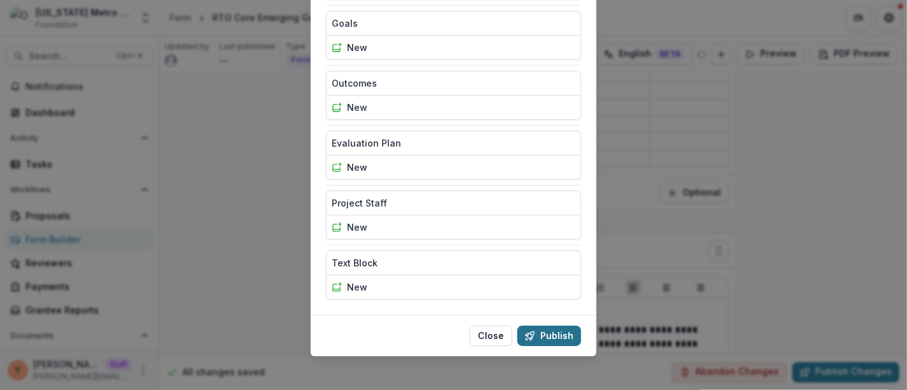 Image resolution: width=907 pixels, height=390 pixels. I want to click on button: Publish, so click(549, 336).